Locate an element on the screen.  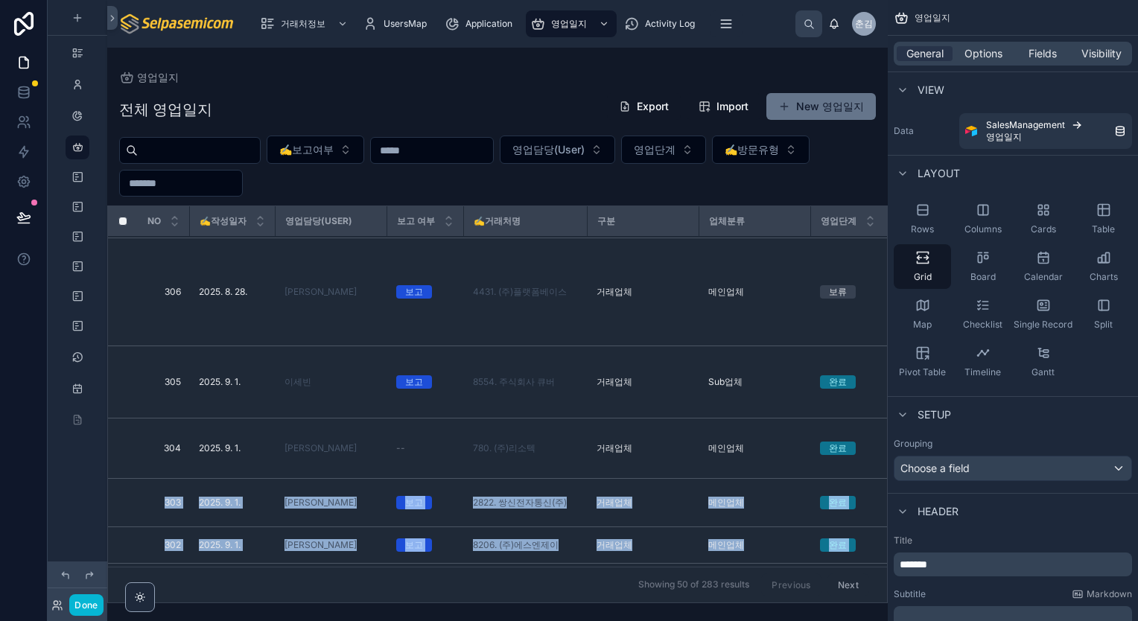
button: Export is located at coordinates (644, 107).